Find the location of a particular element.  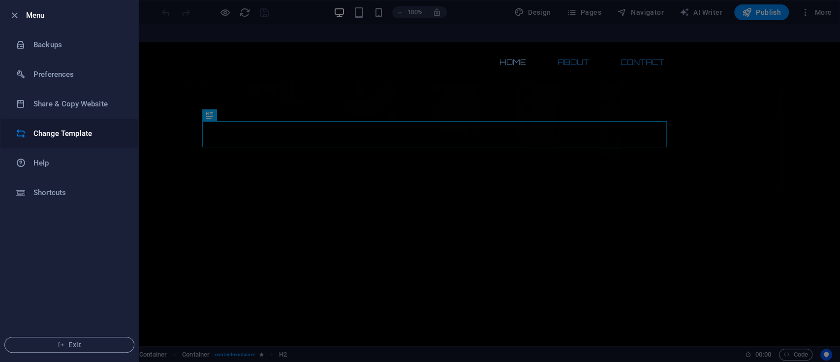

h6: Backups is located at coordinates (79, 45).